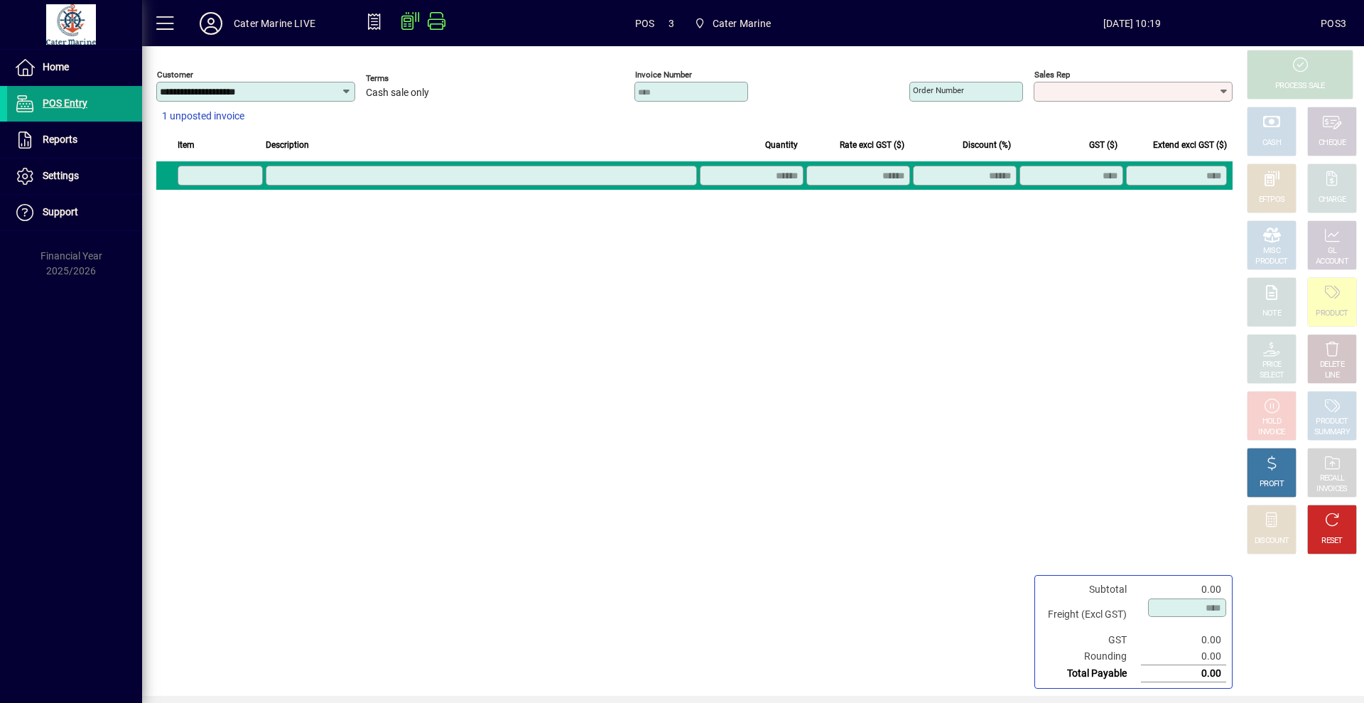 The height and width of the screenshot is (703, 1364). Describe the element at coordinates (664, 75) in the screenshot. I see `mat-label: Invoice number` at that location.